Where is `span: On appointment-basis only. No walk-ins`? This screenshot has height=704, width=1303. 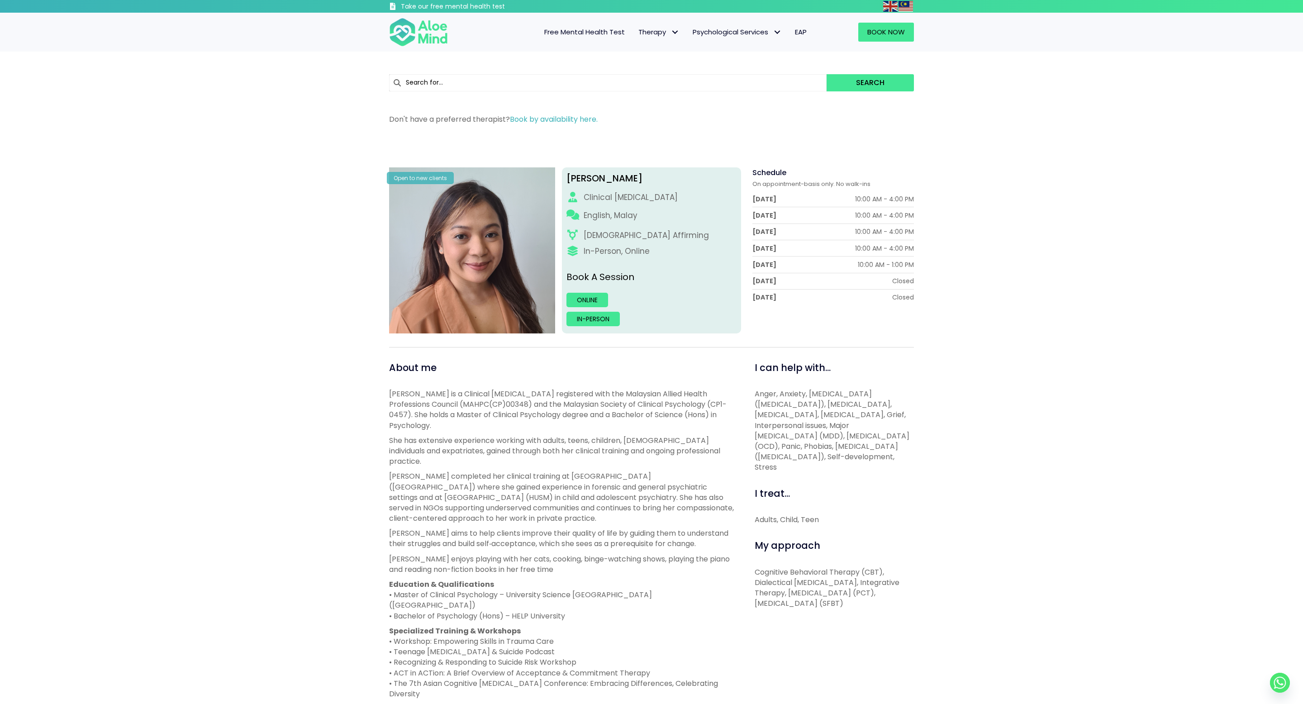
span: On appointment-basis only. No walk-ins is located at coordinates (811, 184).